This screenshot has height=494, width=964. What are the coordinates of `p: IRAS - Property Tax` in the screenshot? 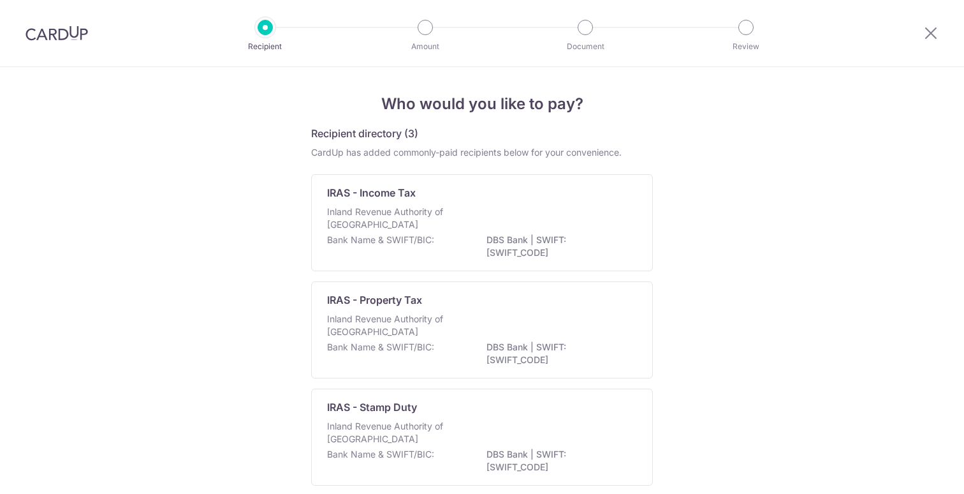 It's located at (374, 300).